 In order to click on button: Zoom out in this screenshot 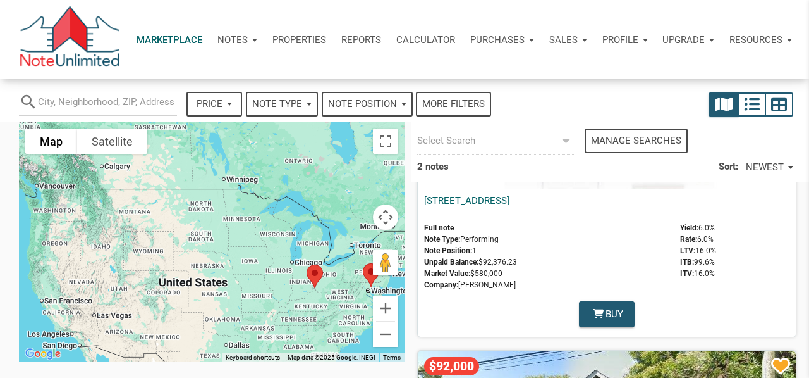, I will do `click(386, 334)`.